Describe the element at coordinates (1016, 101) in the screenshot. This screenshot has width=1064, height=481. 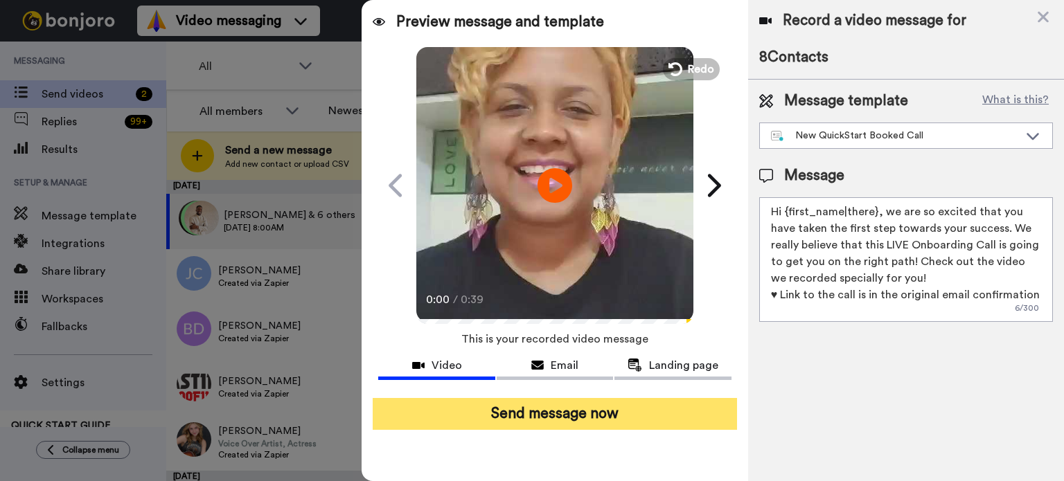
I see `button: What is this?` at that location.